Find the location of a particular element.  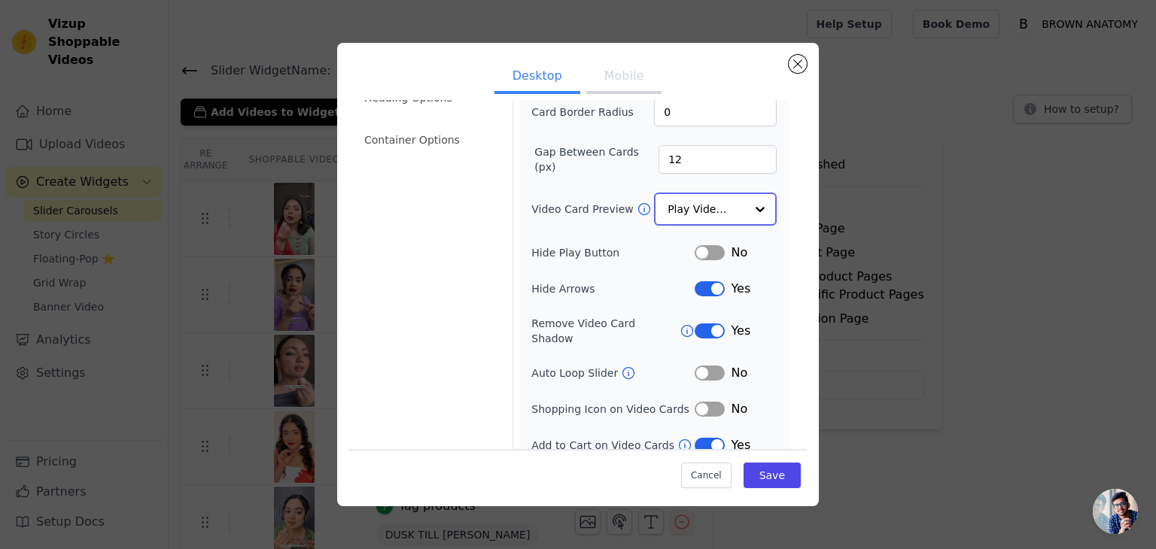

label: Add to Cart on Video Cards is located at coordinates (604, 445).